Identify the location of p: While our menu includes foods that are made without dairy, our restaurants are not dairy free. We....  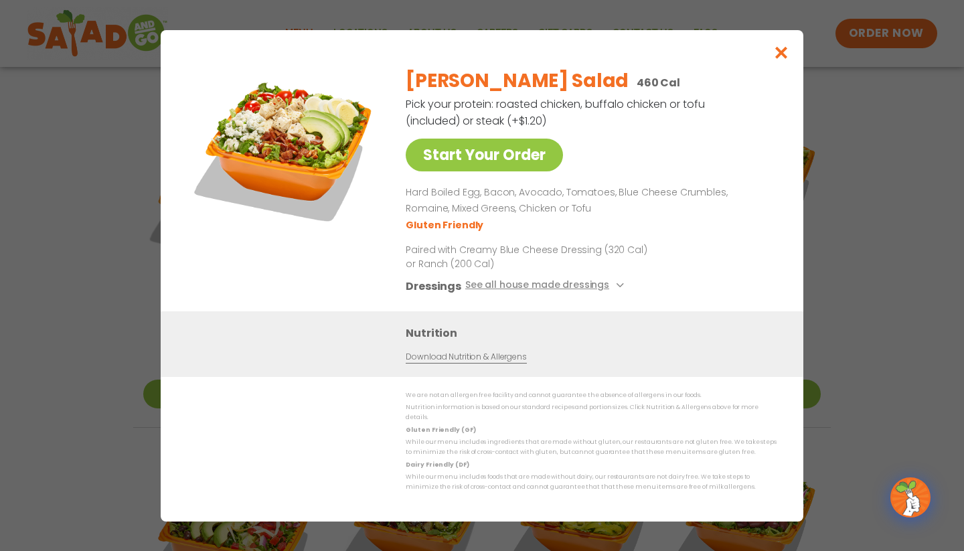
(591, 482).